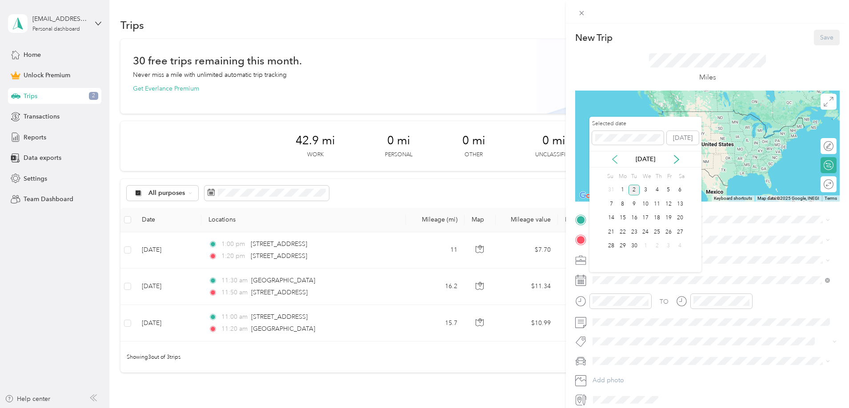 The image size is (849, 408). Describe the element at coordinates (623, 204) in the screenshot. I see `div: 8` at that location.